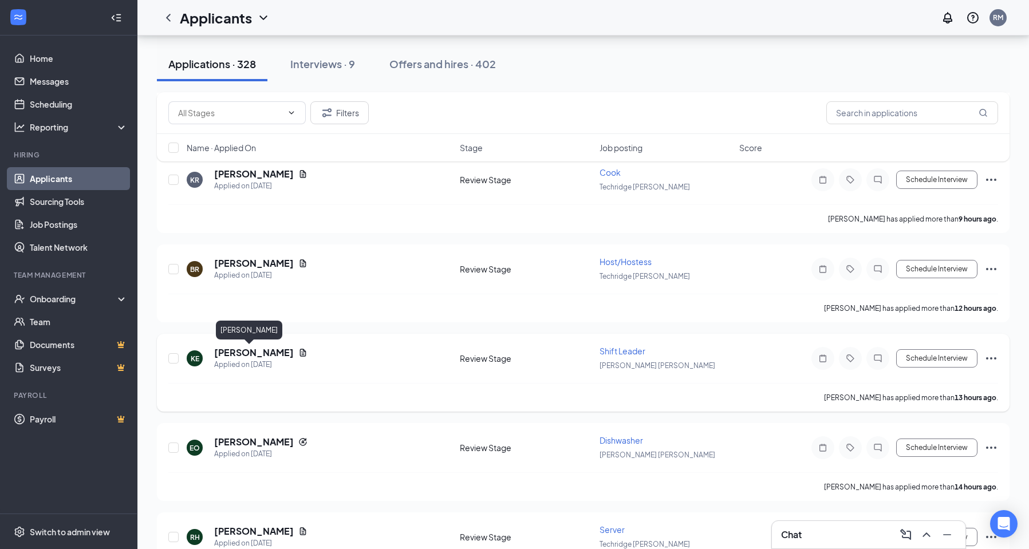 The height and width of the screenshot is (549, 1029). What do you see at coordinates (69, 155) in the screenshot?
I see `div: Hiring` at bounding box center [69, 155].